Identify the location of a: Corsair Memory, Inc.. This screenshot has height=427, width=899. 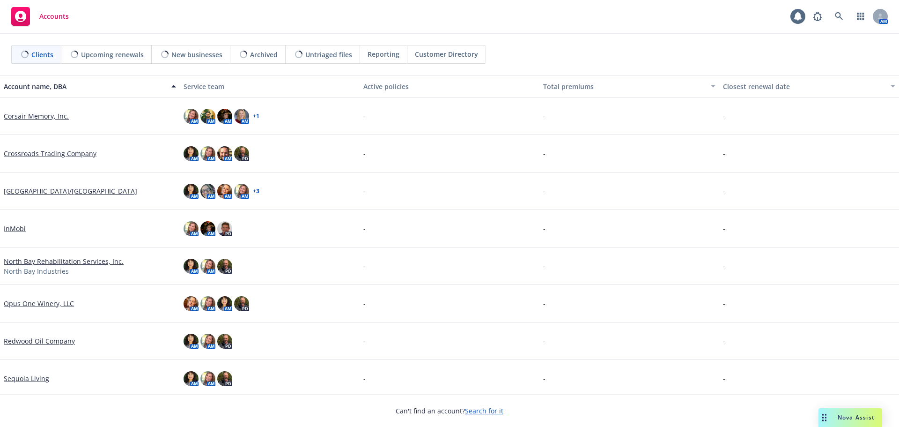
(36, 116).